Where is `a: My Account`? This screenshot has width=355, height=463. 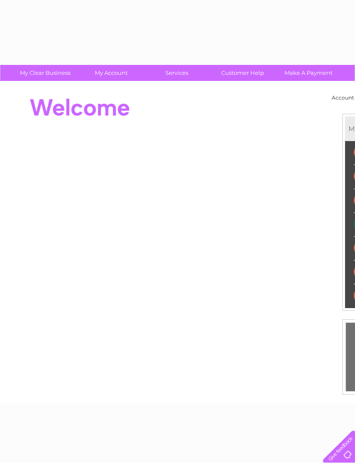 a: My Account is located at coordinates (111, 73).